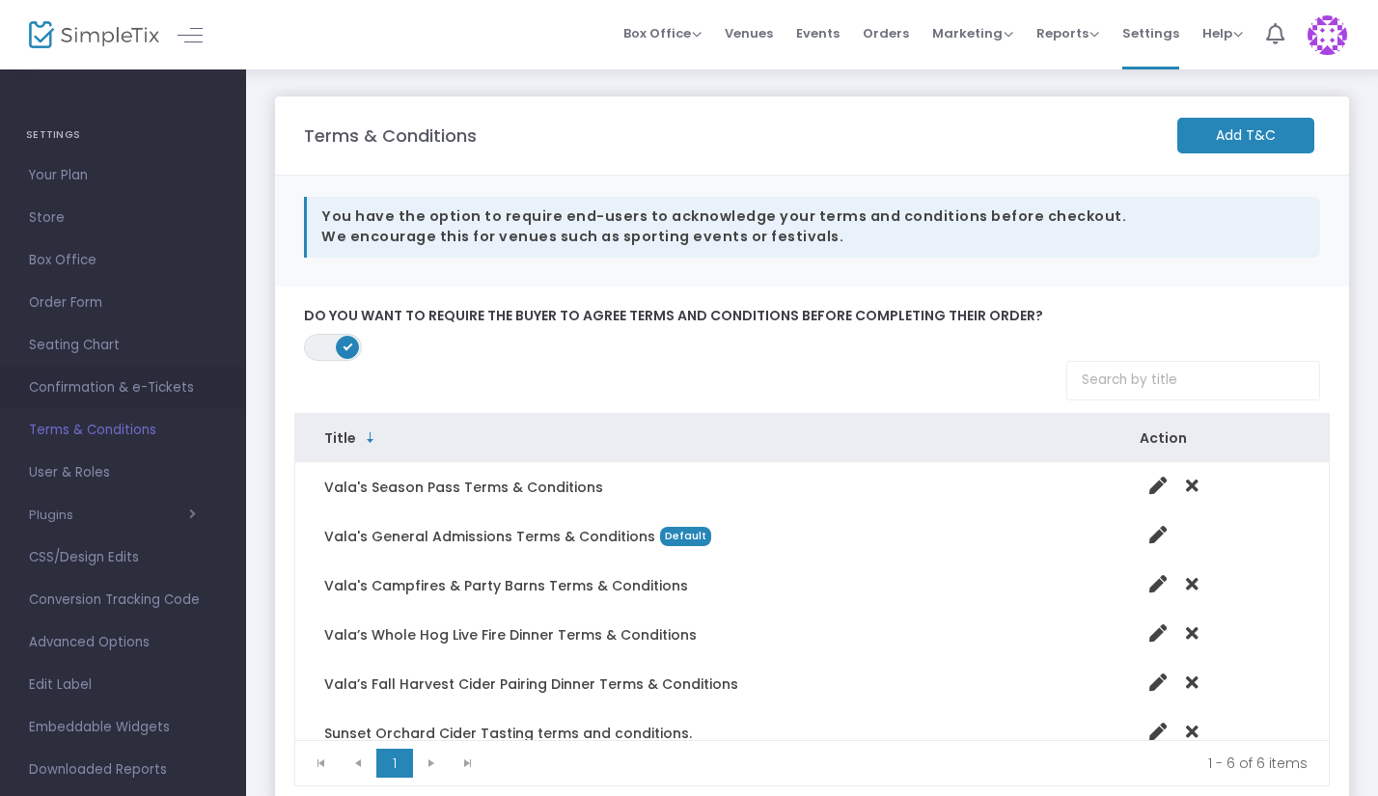  I want to click on div: Data table, so click(812, 577).